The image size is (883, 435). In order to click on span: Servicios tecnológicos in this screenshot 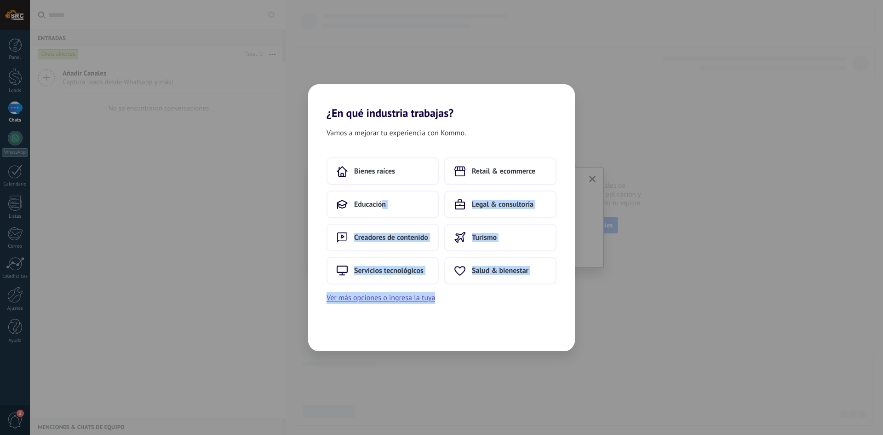, I will do `click(389, 270)`.